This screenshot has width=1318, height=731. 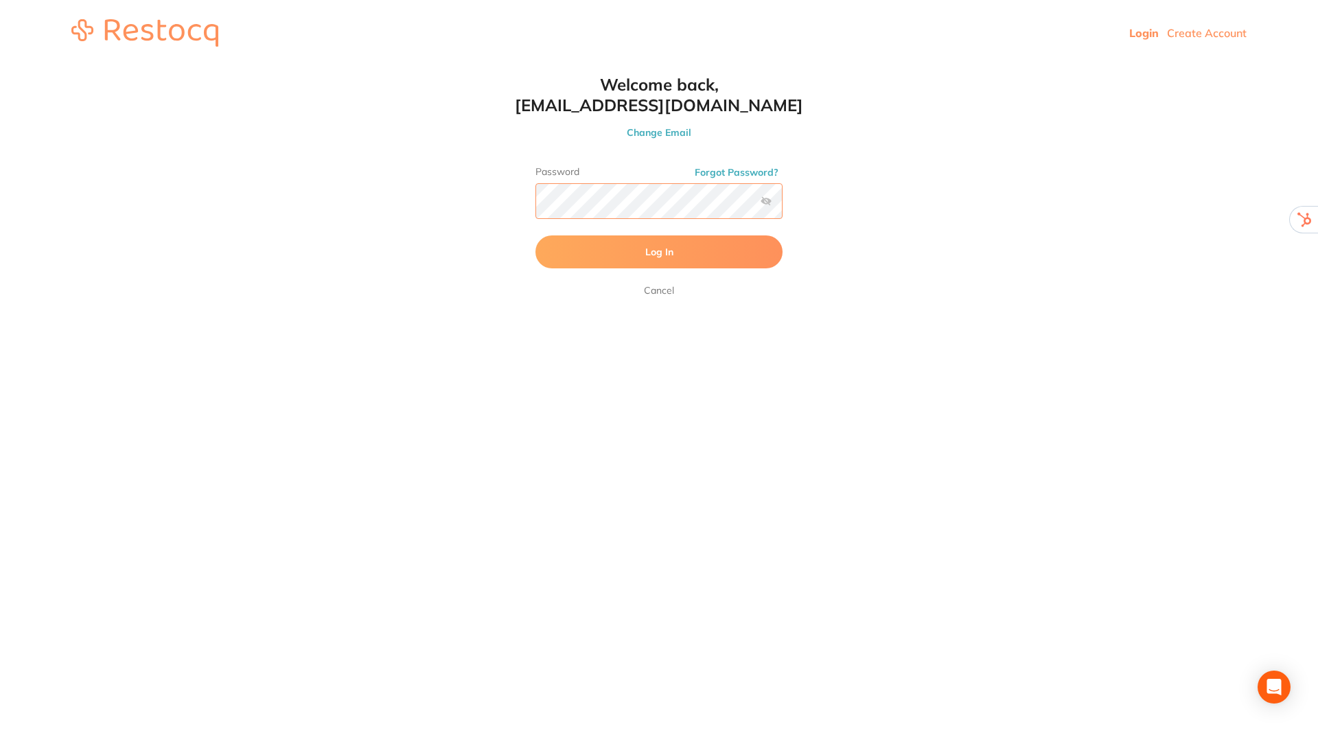 I want to click on span: Log In, so click(x=659, y=252).